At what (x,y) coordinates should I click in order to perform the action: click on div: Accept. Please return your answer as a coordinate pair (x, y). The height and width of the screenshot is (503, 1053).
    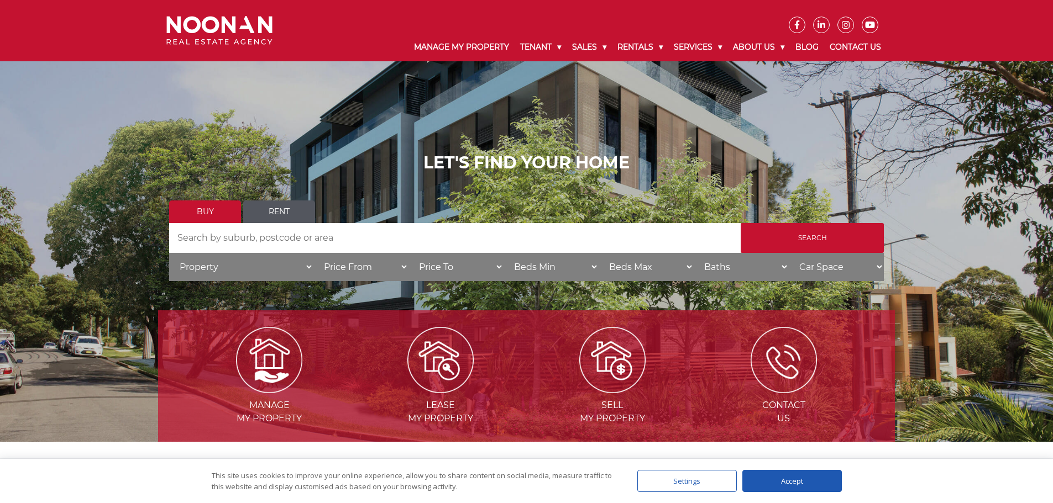
    Looking at the image, I should click on (792, 481).